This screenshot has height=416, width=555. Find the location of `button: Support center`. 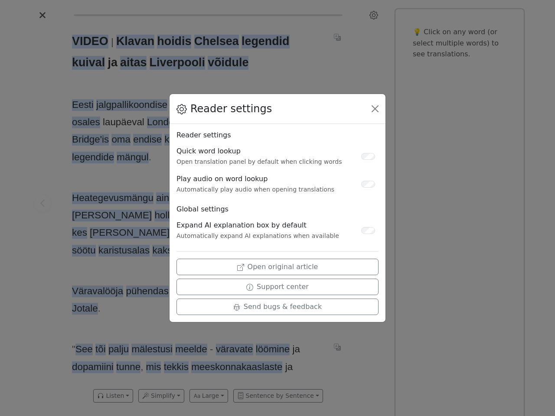

button: Support center is located at coordinates (277, 287).